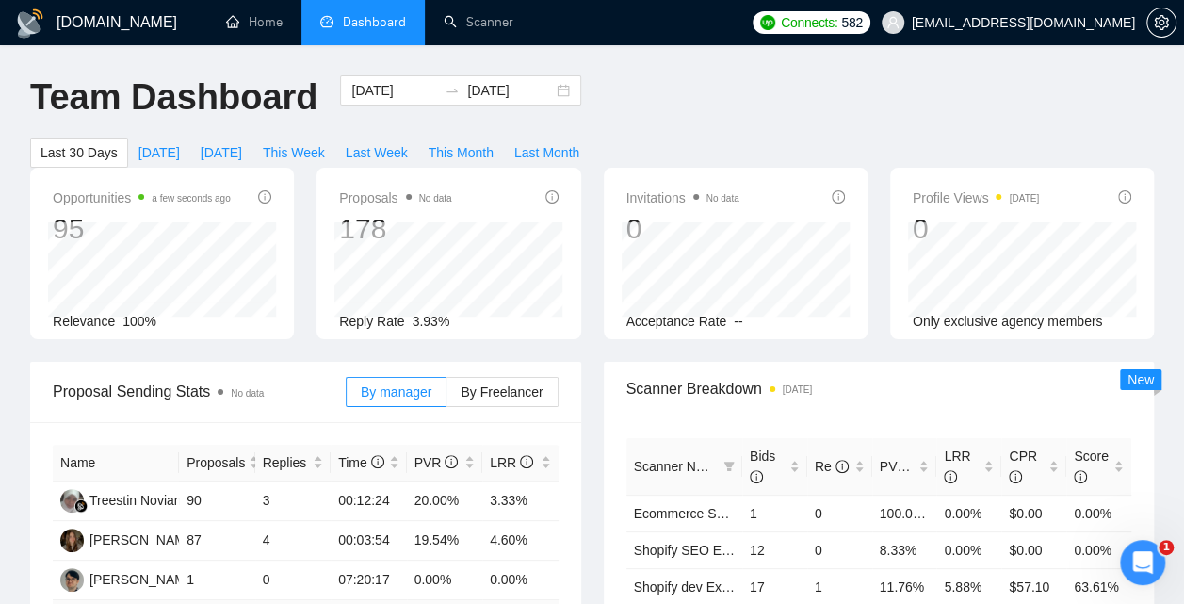 The width and height of the screenshot is (1184, 604). Describe the element at coordinates (217, 463) in the screenshot. I see `th: Proposals` at that location.